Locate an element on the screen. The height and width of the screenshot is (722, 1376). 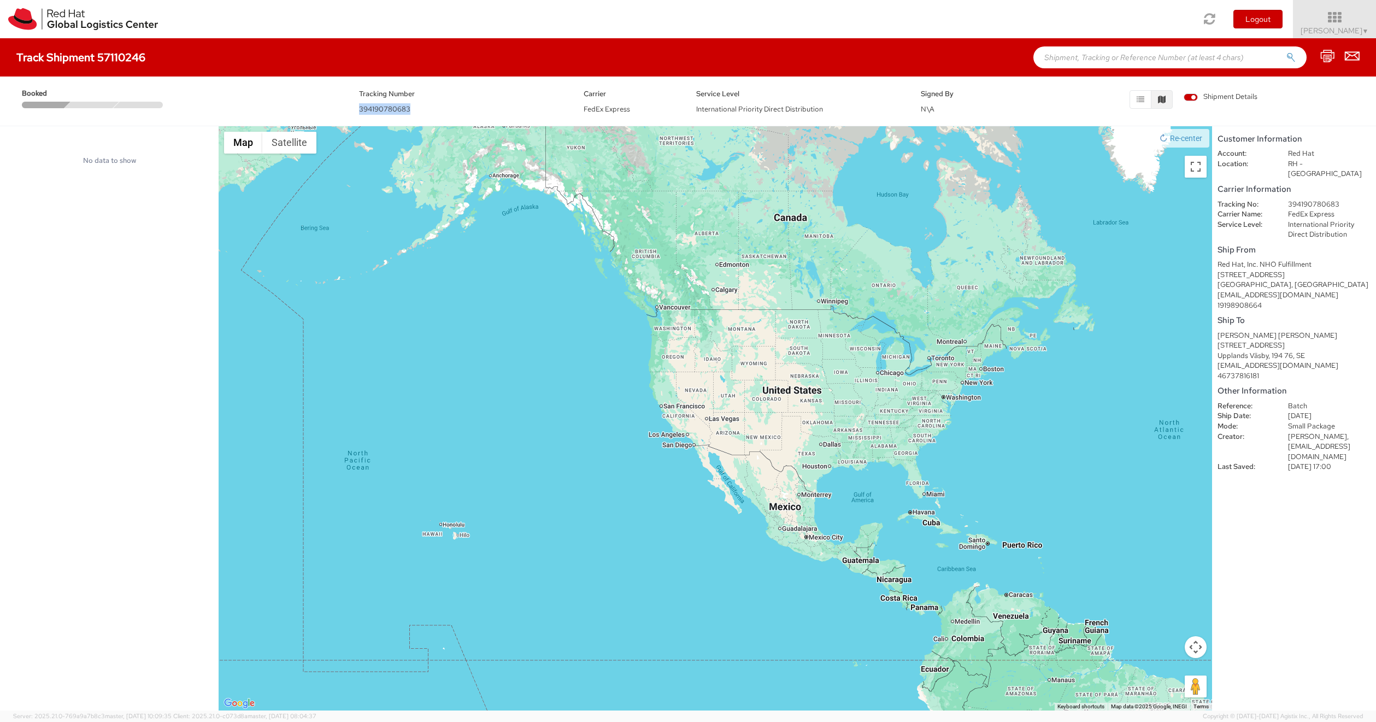
img: Google is located at coordinates (239, 703).